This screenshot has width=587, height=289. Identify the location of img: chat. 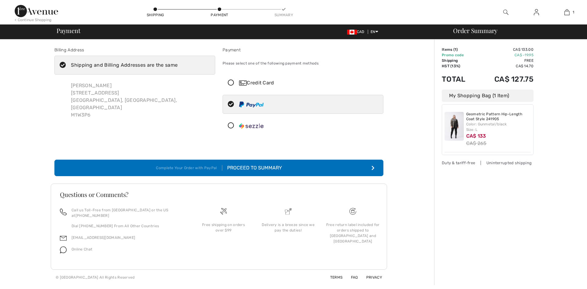
(63, 250).